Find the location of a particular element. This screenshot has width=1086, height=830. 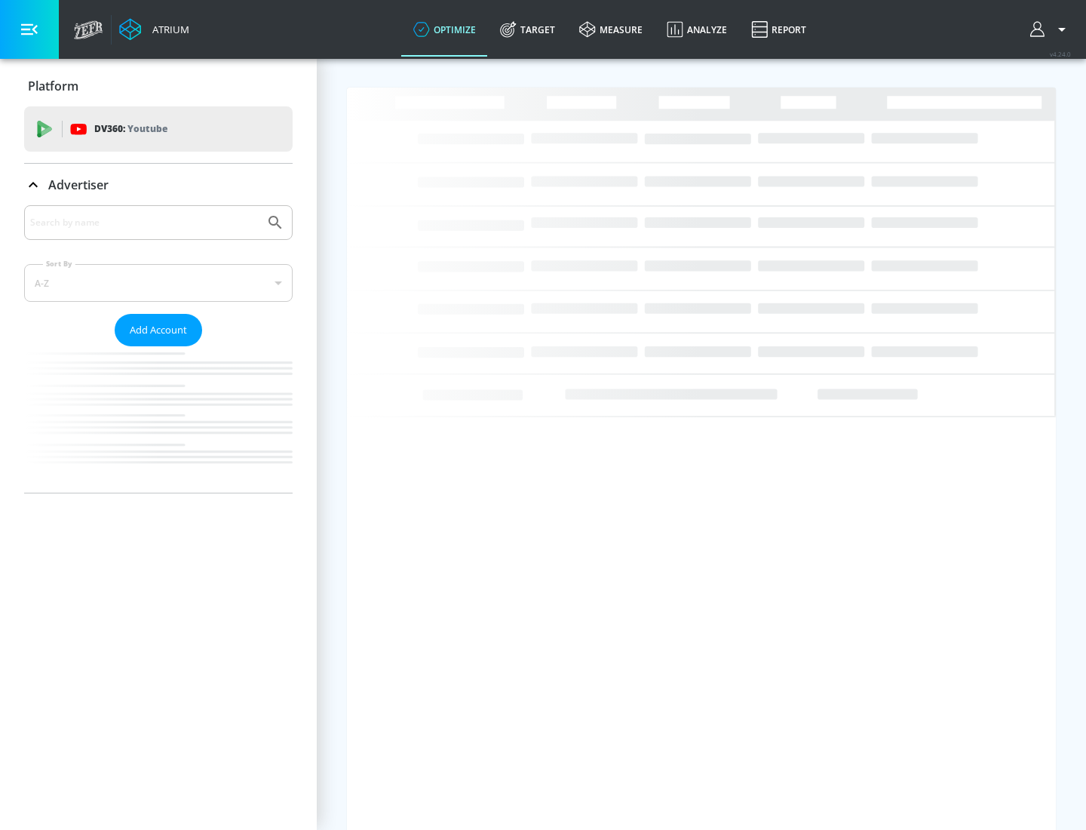

a: Analyze is located at coordinates (697, 29).